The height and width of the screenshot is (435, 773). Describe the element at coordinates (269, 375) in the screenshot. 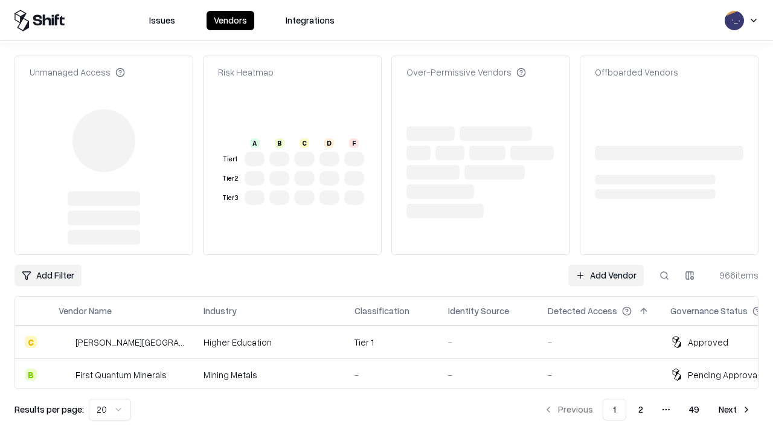

I see `div: Mining Metals` at that location.